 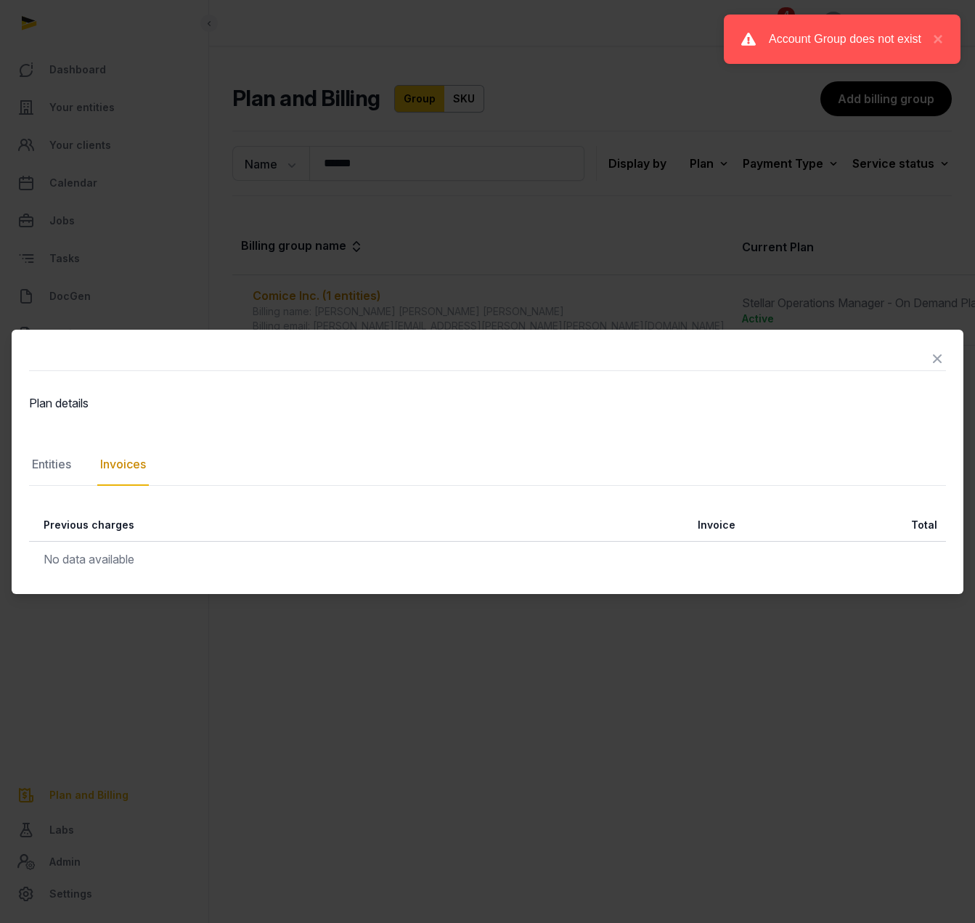 What do you see at coordinates (123, 465) in the screenshot?
I see `div: Invoices` at bounding box center [123, 465].